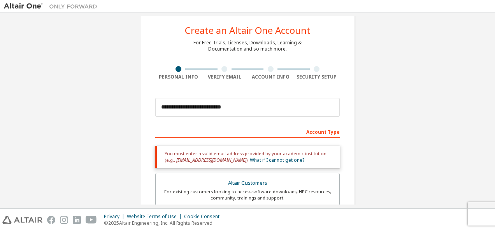 The width and height of the screenshot is (495, 231). What do you see at coordinates (248, 30) in the screenshot?
I see `div: Create an Altair One Account` at bounding box center [248, 30].